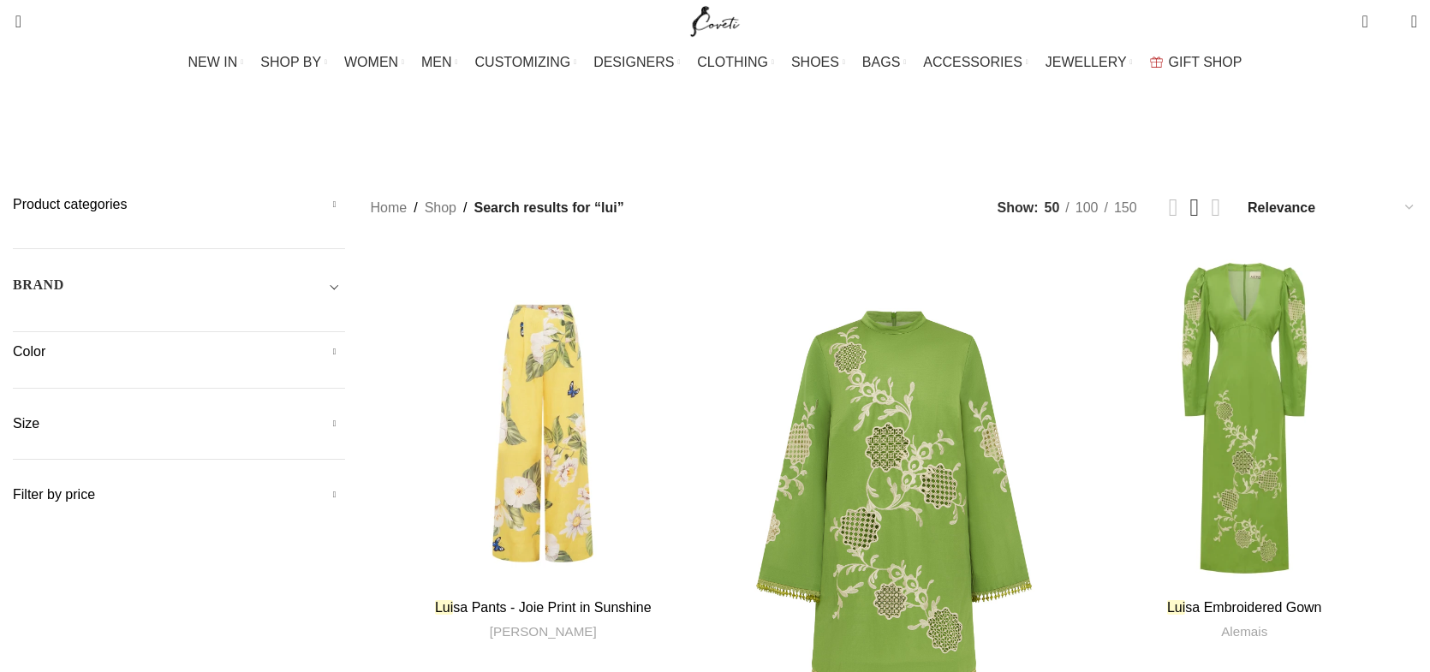 This screenshot has width=1430, height=672. I want to click on a: CLOTHING, so click(735, 63).